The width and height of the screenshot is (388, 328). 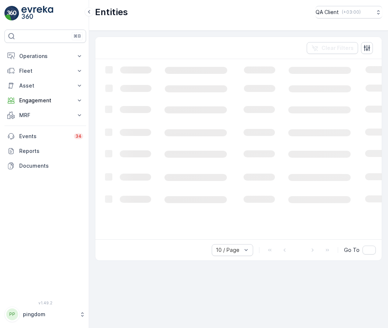 I want to click on button: Fleet, so click(x=45, y=71).